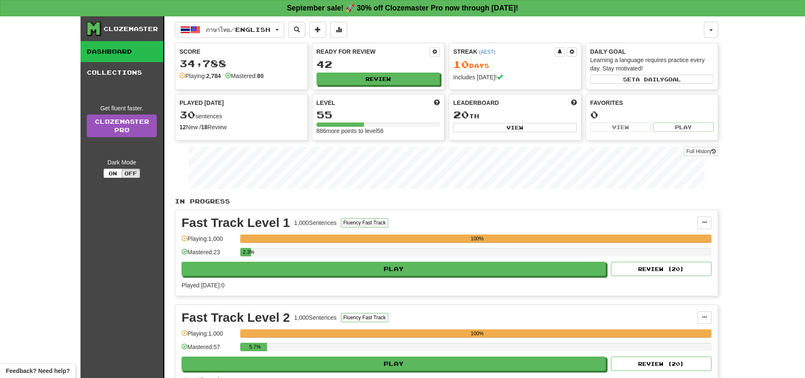  Describe the element at coordinates (236, 317) in the screenshot. I see `div: Fast Track Level 2` at that location.